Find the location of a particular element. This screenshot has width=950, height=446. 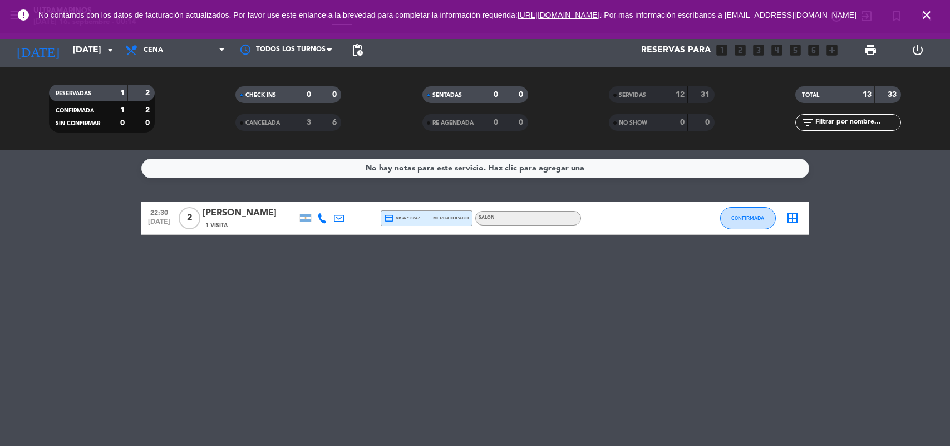

div: No hay notas para este servicio. Haz clic para agregar una is located at coordinates (475, 168).